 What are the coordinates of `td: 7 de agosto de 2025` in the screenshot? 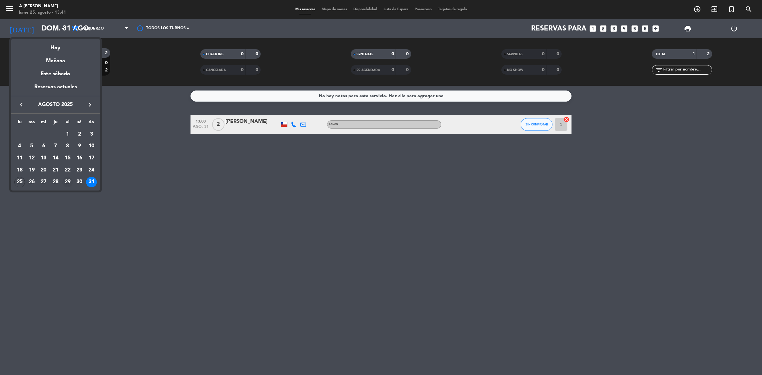 It's located at (56, 146).